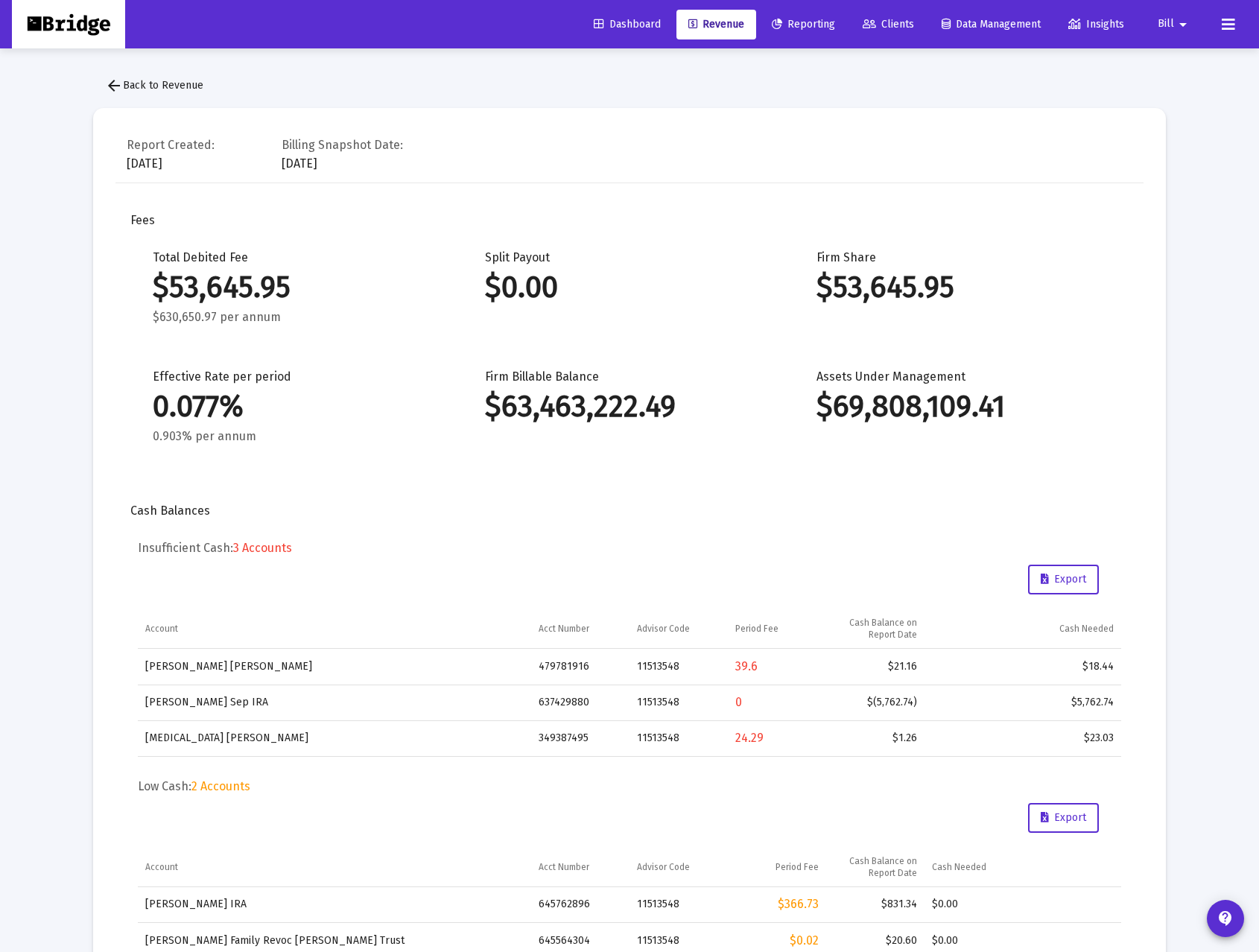 The width and height of the screenshot is (1259, 952). What do you see at coordinates (875, 702) in the screenshot?
I see `div: $(5,762.74)` at bounding box center [875, 702].